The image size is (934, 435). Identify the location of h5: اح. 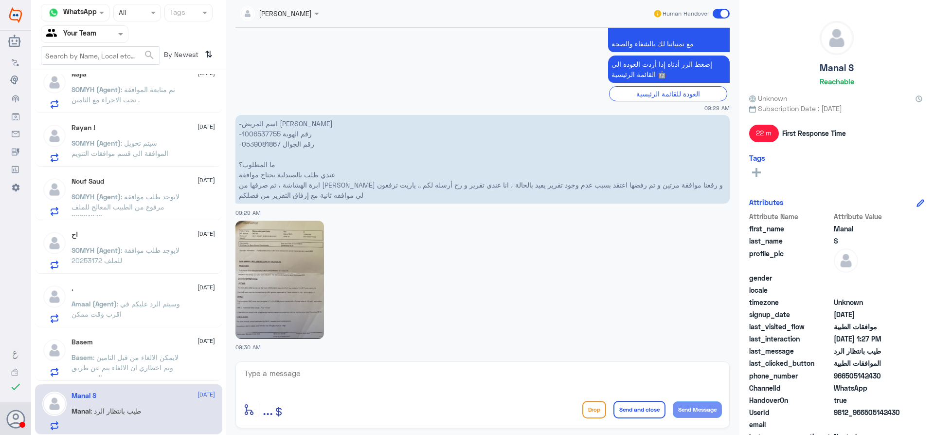
(74, 235).